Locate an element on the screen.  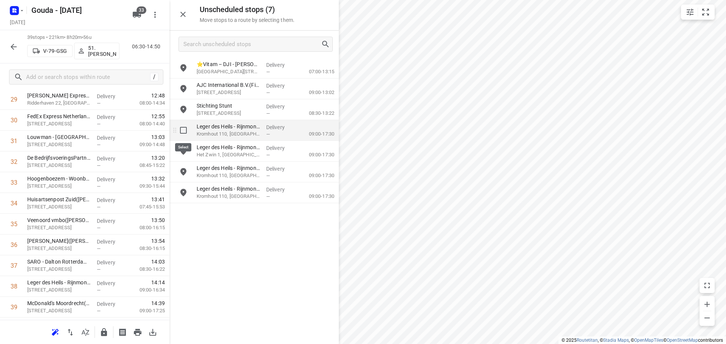
button: Close is located at coordinates (183, 14).